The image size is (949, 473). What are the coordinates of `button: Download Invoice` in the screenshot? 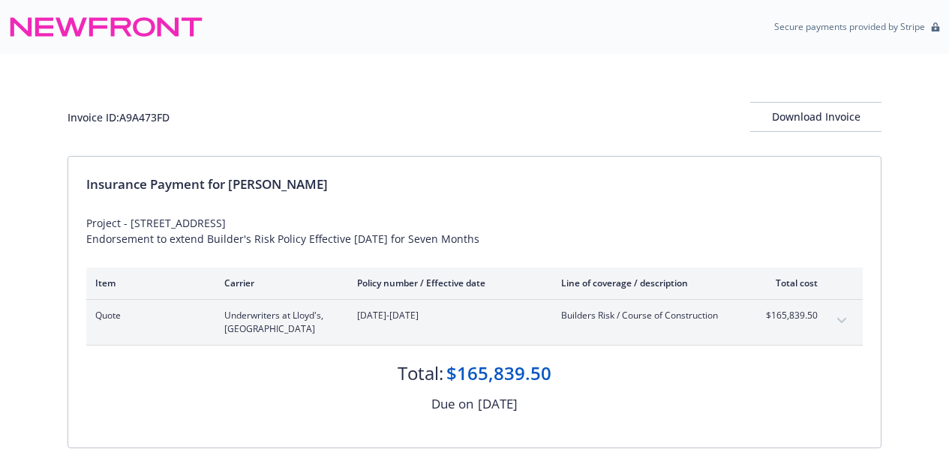 It's located at (816, 117).